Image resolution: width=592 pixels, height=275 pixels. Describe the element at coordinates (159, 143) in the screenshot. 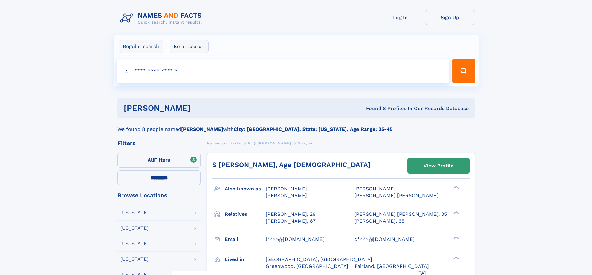

I see `div: Filters` at that location.